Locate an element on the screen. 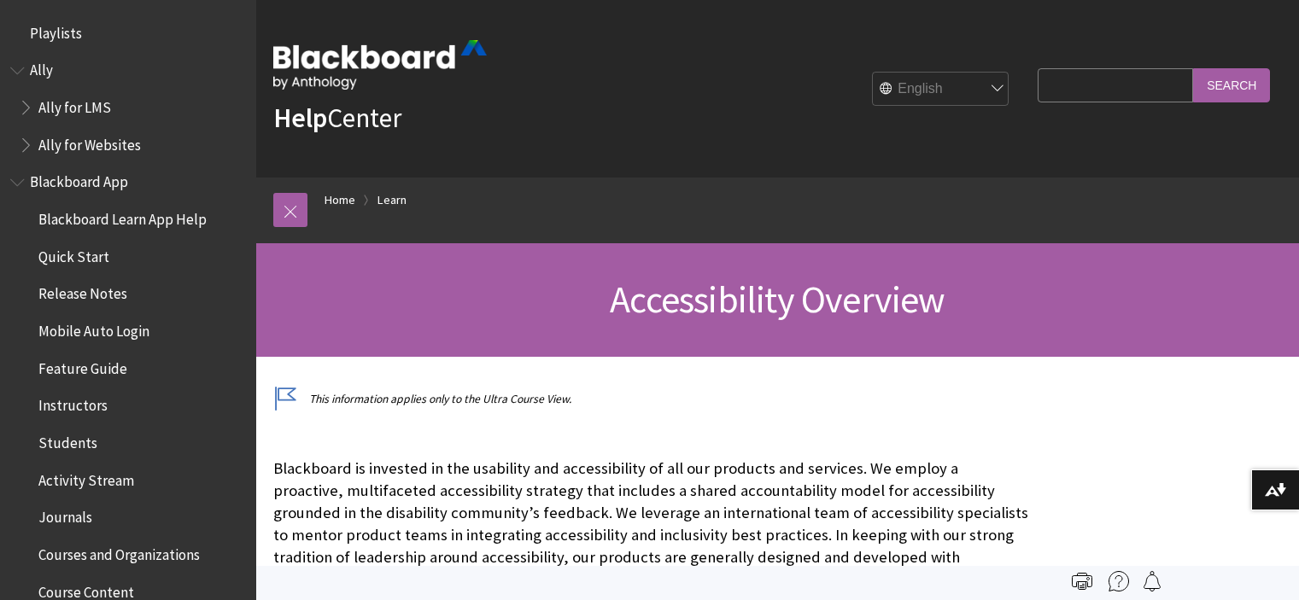 This screenshot has width=1299, height=600. span: Courses and Organizations is located at coordinates (119, 552).